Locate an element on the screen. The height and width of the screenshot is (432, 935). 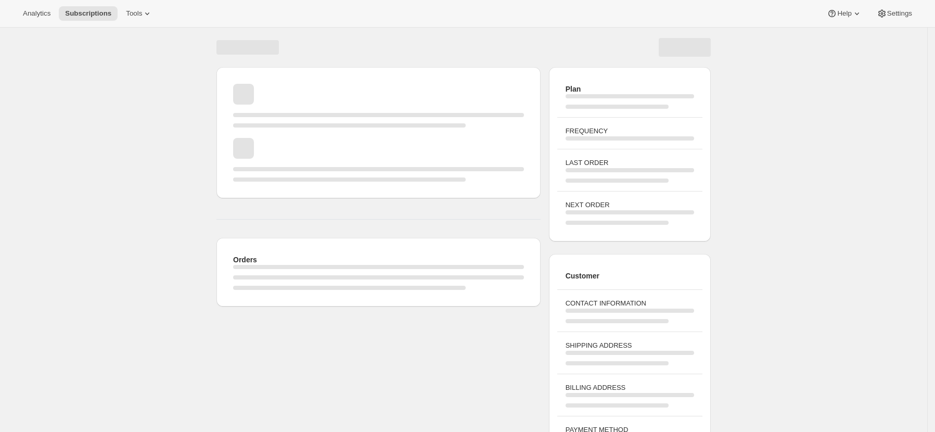
h3: CONTACT INFORMATION is located at coordinates (629, 303).